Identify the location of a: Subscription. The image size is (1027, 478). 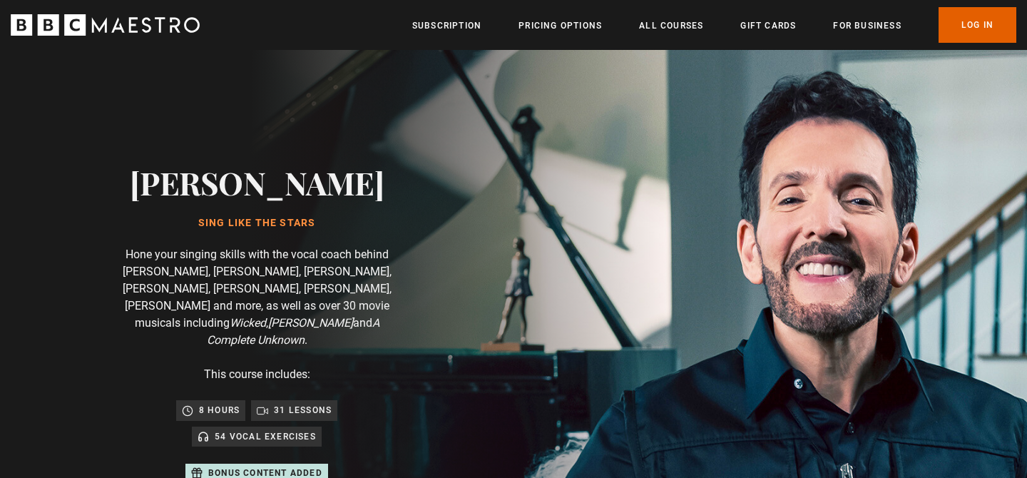
(446, 26).